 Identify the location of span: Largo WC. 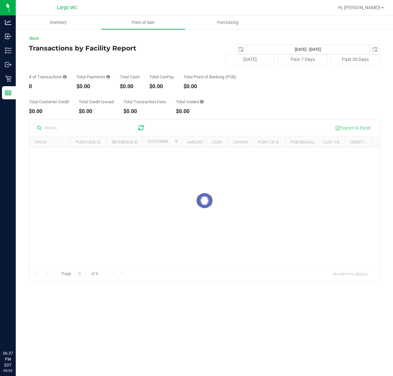
(67, 8).